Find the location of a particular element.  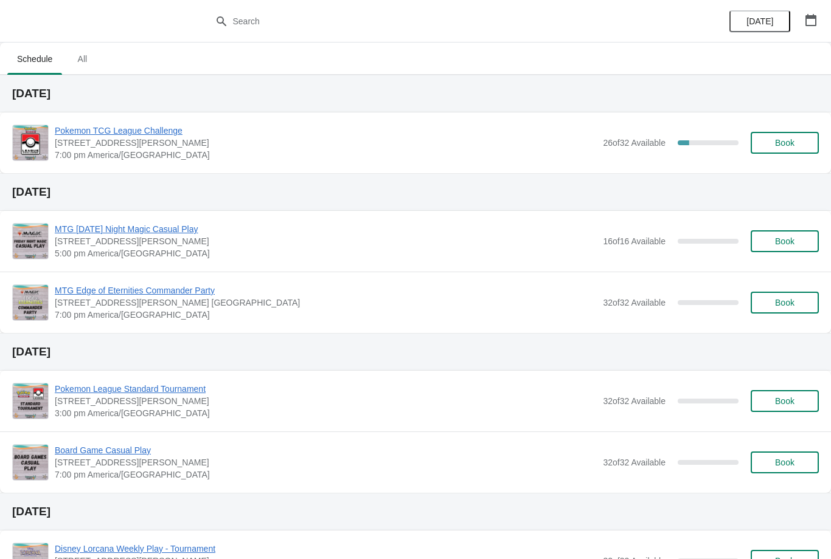

span: 26 of 32 Available is located at coordinates (634, 143).